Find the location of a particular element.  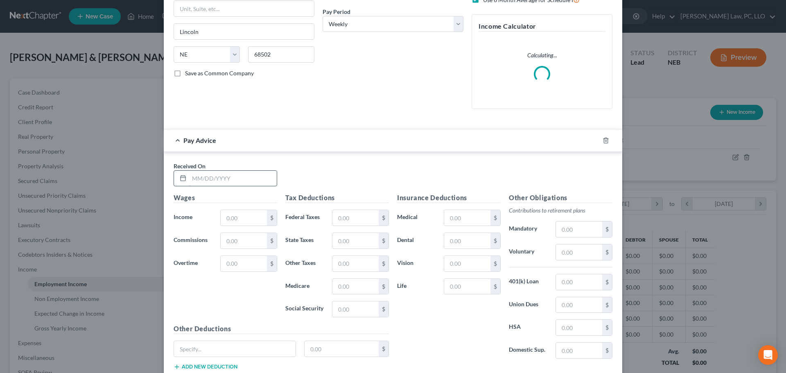

label: State Taxes is located at coordinates (305, 241).